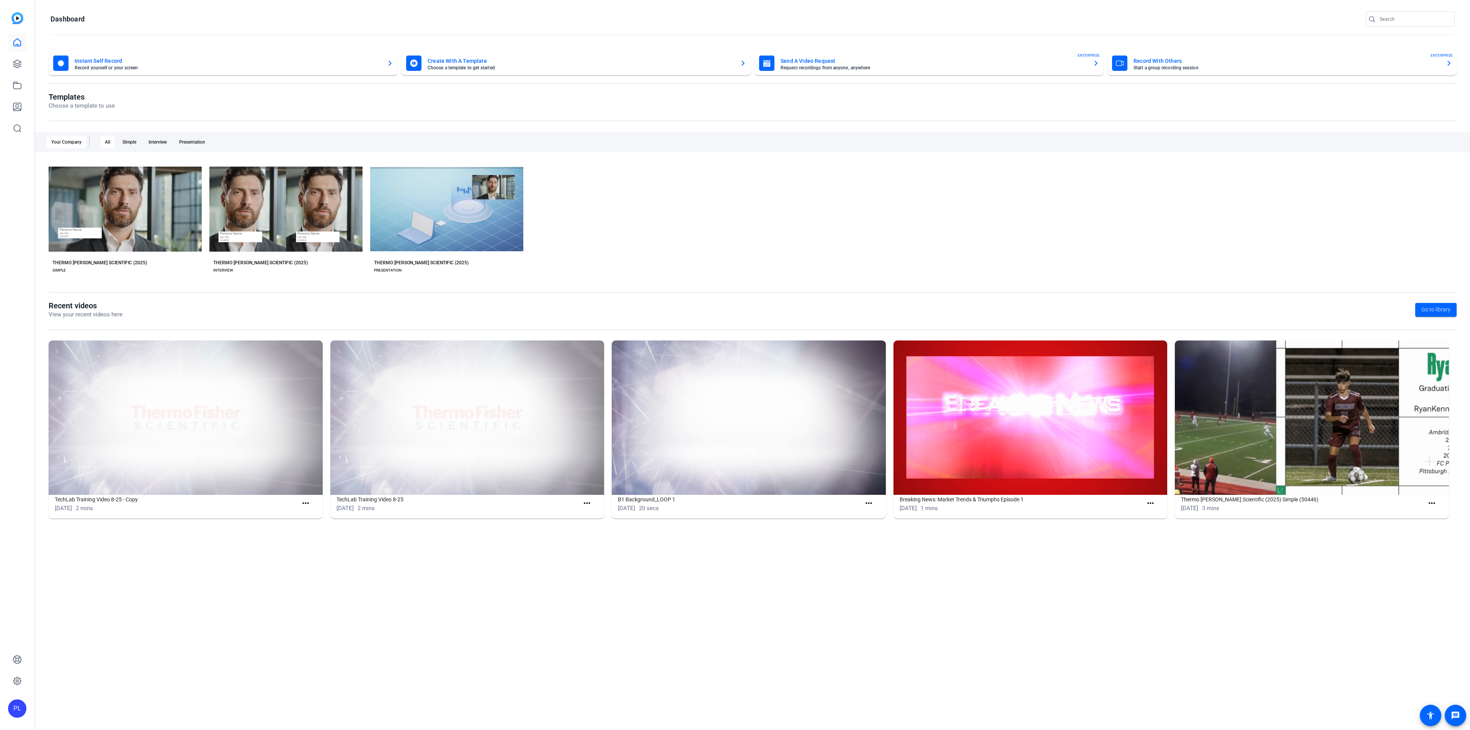 The width and height of the screenshot is (1470, 730). What do you see at coordinates (82, 106) in the screenshot?
I see `p: Choose a template to use` at bounding box center [82, 106].